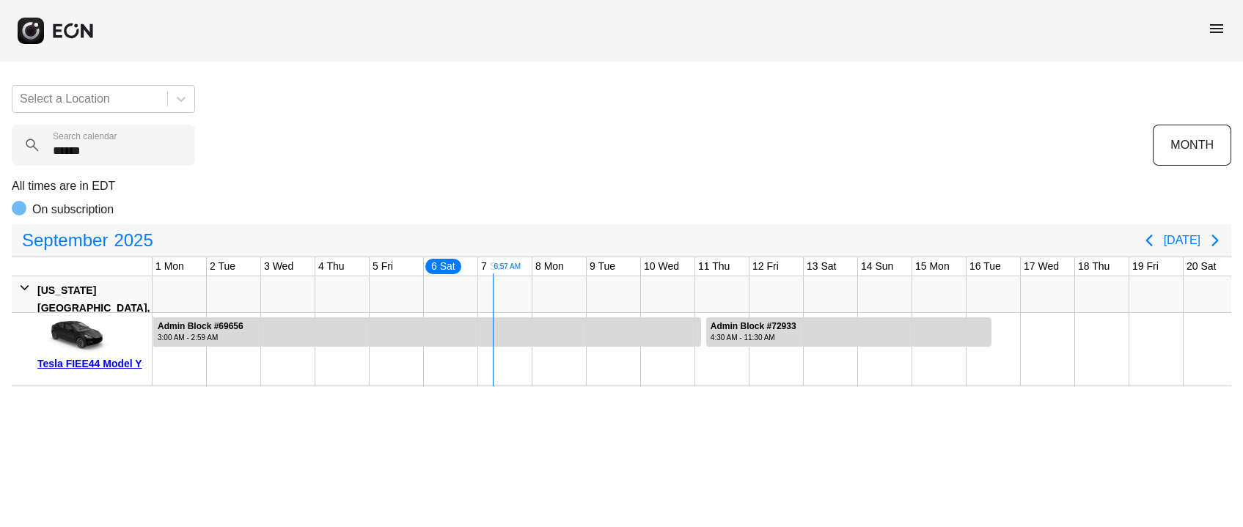 This screenshot has height=527, width=1243. Describe the element at coordinates (65, 240) in the screenshot. I see `span: September` at that location.